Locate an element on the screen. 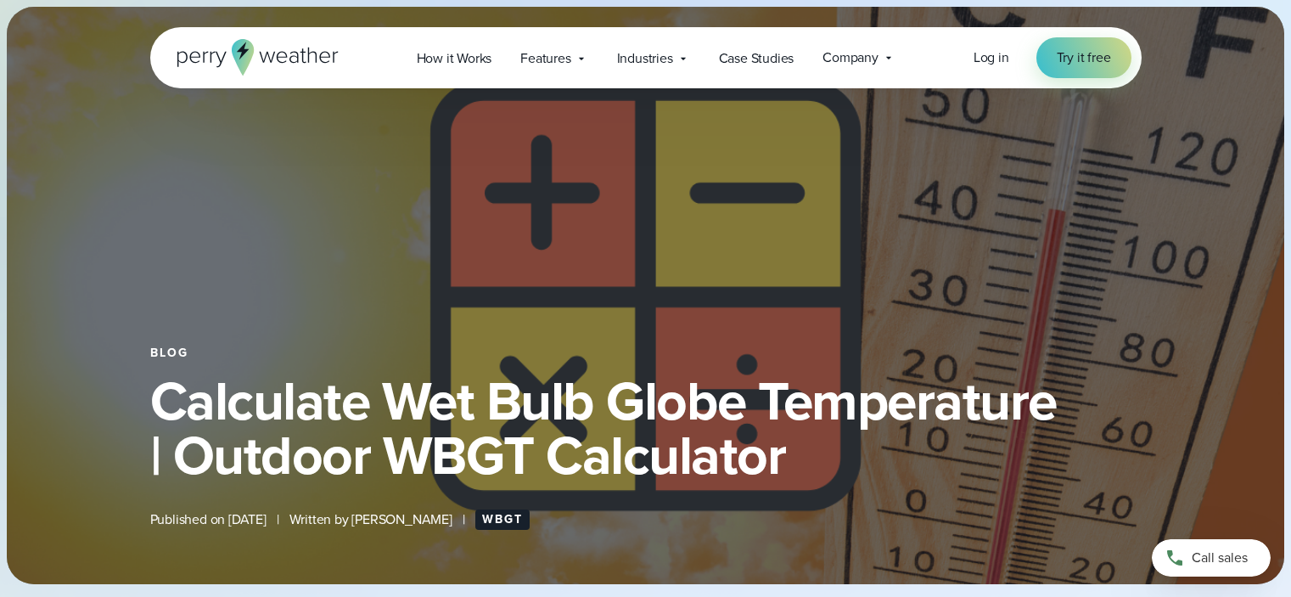 The image size is (1291, 597). span: Features is located at coordinates (545, 59).